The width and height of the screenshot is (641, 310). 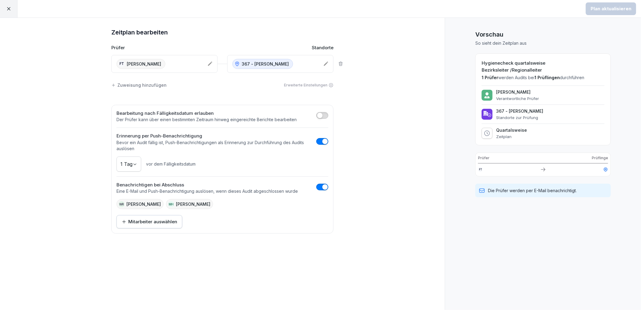 I want to click on h2: Erinnerung per Push-Benachrichtigung, so click(x=215, y=136).